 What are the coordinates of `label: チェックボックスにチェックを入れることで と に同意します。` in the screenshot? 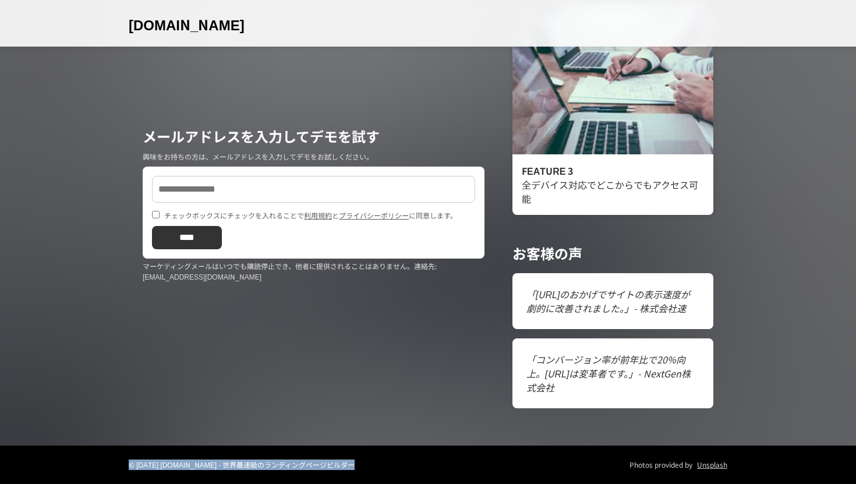 It's located at (310, 215).